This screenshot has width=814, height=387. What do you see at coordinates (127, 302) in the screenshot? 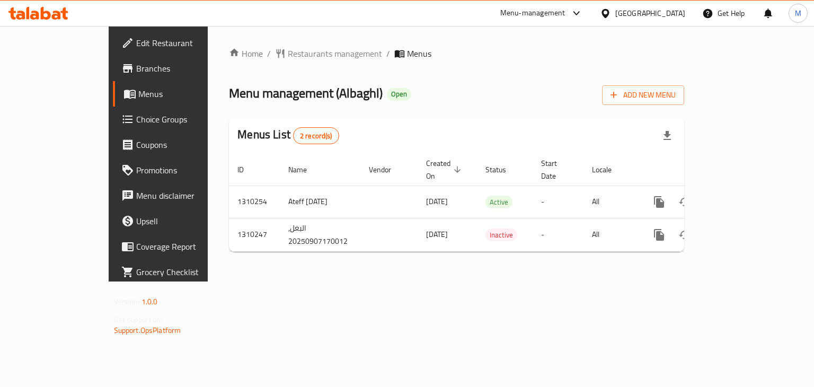
I see `span: Version:` at bounding box center [127, 302].